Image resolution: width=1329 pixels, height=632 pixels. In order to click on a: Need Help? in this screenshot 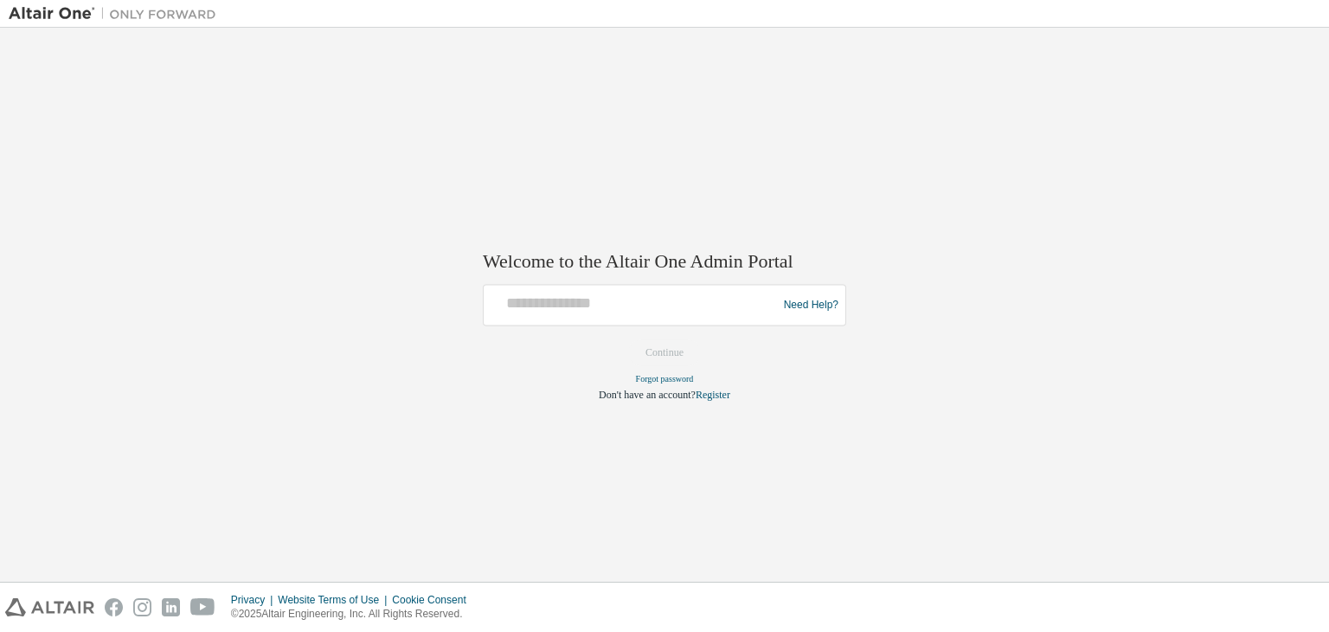, I will do `click(811, 305)`.